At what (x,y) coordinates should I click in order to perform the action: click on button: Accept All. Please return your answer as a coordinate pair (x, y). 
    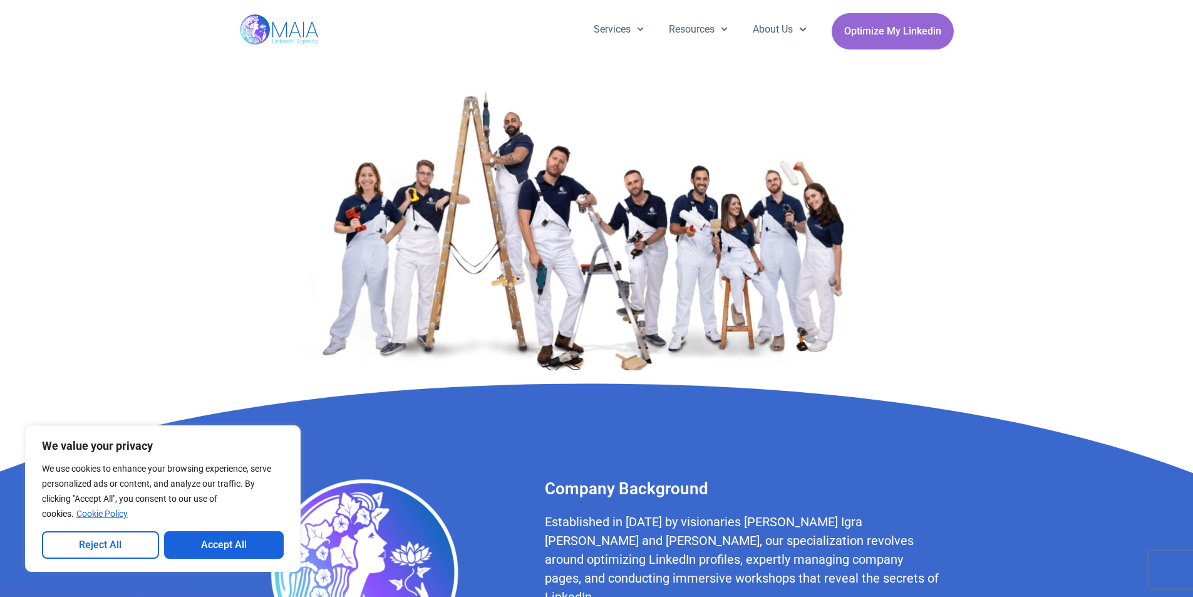
    Looking at the image, I should click on (224, 545).